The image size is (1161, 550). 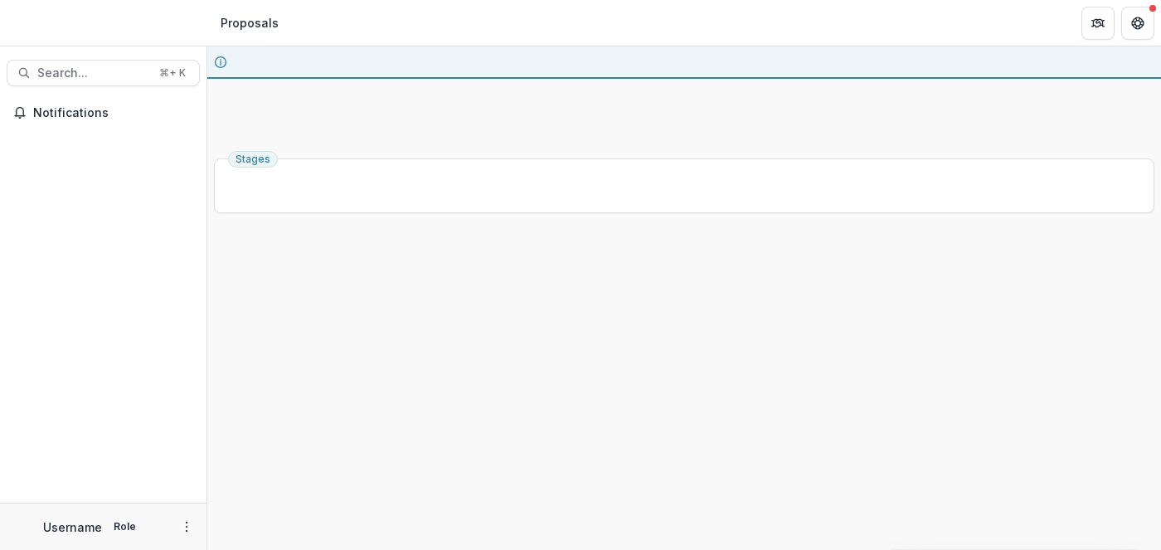 What do you see at coordinates (1138, 23) in the screenshot?
I see `button: Get Help` at bounding box center [1138, 23].